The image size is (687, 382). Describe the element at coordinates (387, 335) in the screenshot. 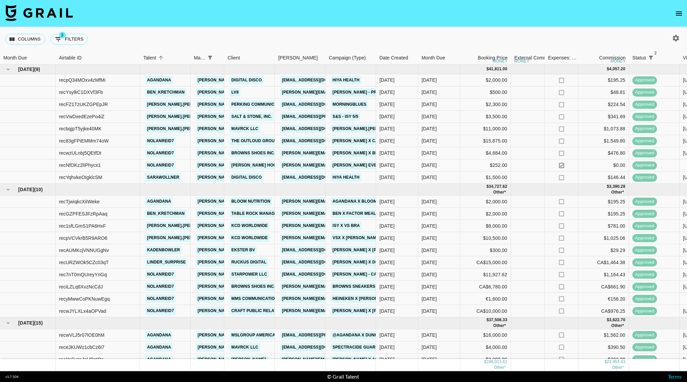

I see `div: 5/7/2025` at that location.